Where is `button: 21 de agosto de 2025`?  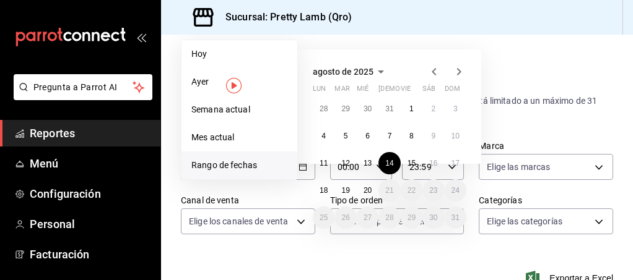
button: 21 de agosto de 2025 is located at coordinates (389, 191).